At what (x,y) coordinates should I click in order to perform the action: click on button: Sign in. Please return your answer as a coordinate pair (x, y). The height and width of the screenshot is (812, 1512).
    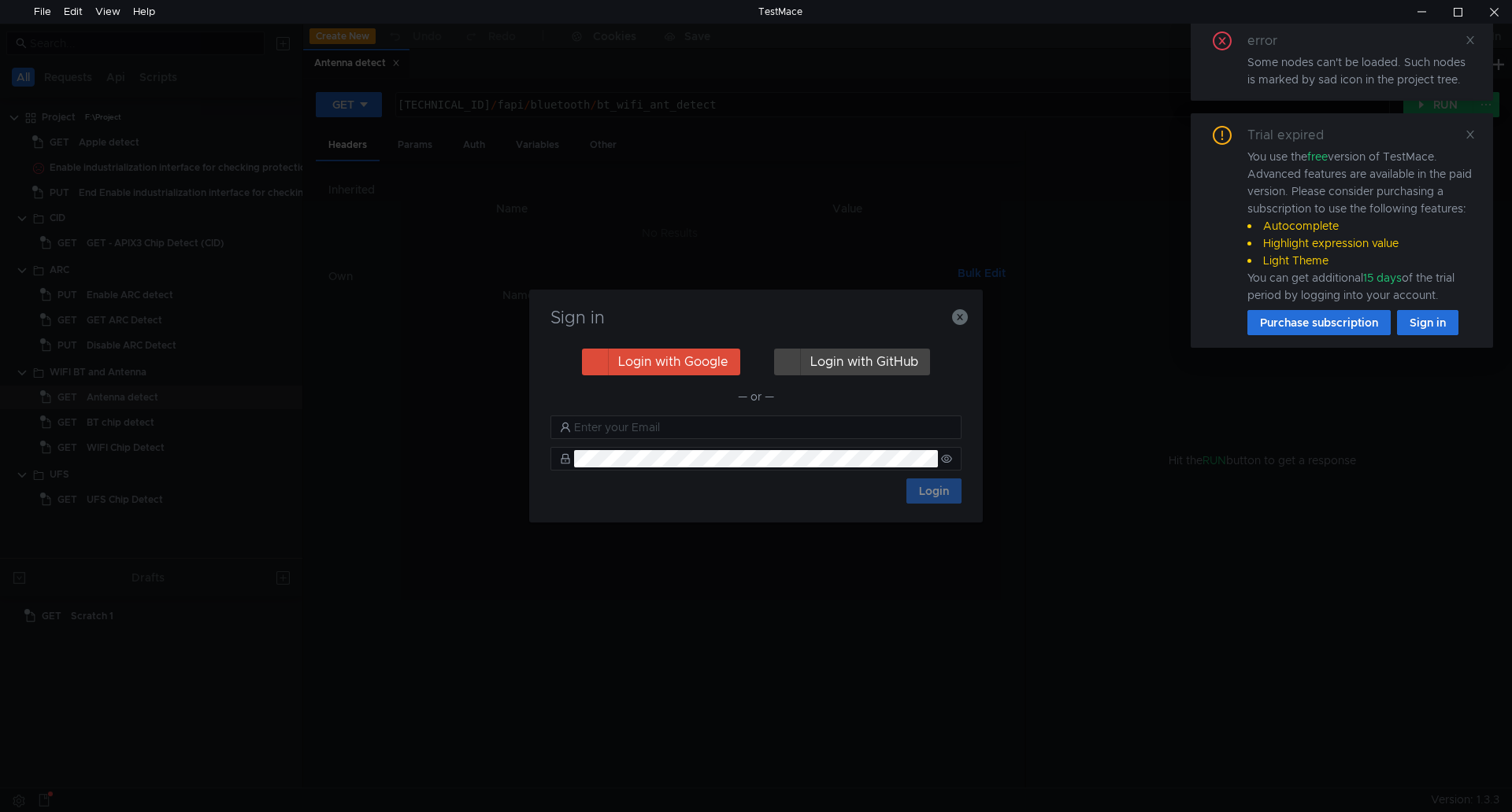
    Looking at the image, I should click on (1427, 323).